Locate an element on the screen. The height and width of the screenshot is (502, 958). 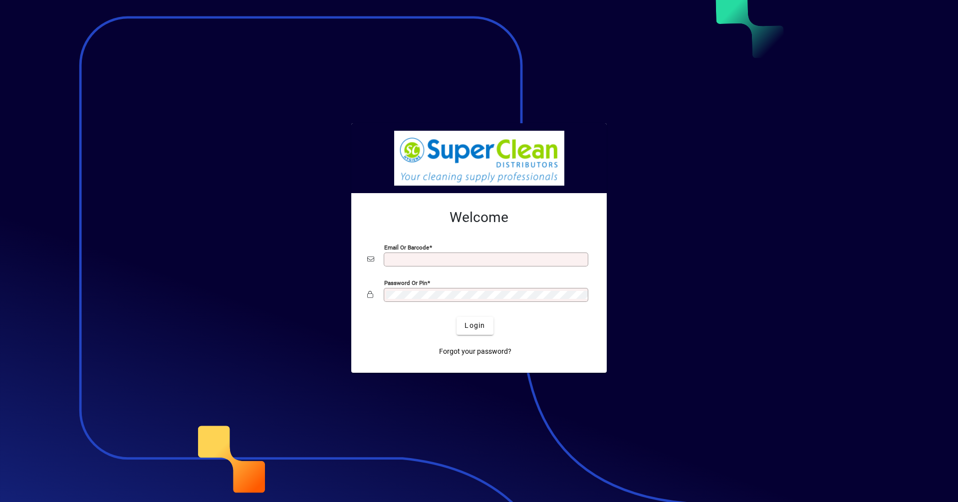
mat-label: Password or Pin is located at coordinates (406, 282).